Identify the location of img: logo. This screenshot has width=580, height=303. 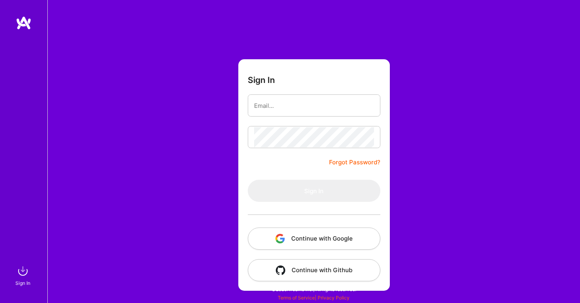
(24, 23).